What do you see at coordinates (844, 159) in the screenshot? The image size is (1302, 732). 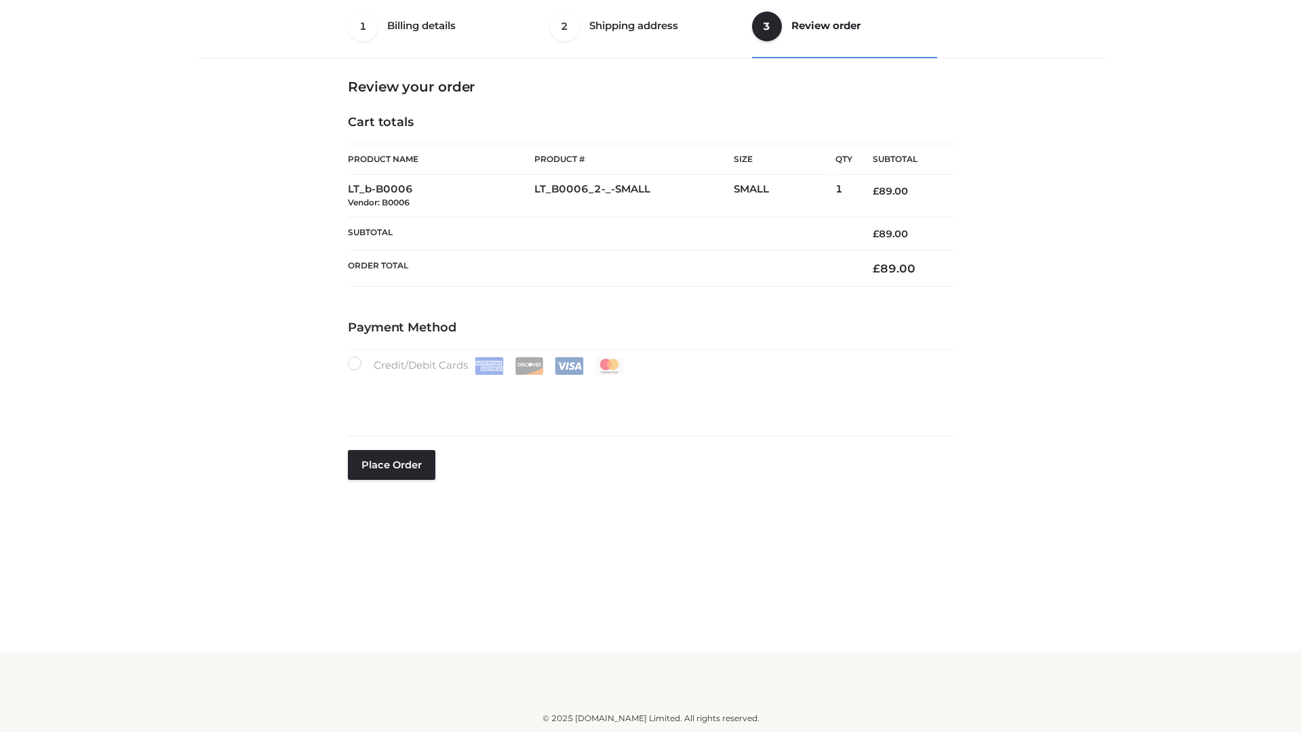 I see `th: Qty` at bounding box center [844, 159].